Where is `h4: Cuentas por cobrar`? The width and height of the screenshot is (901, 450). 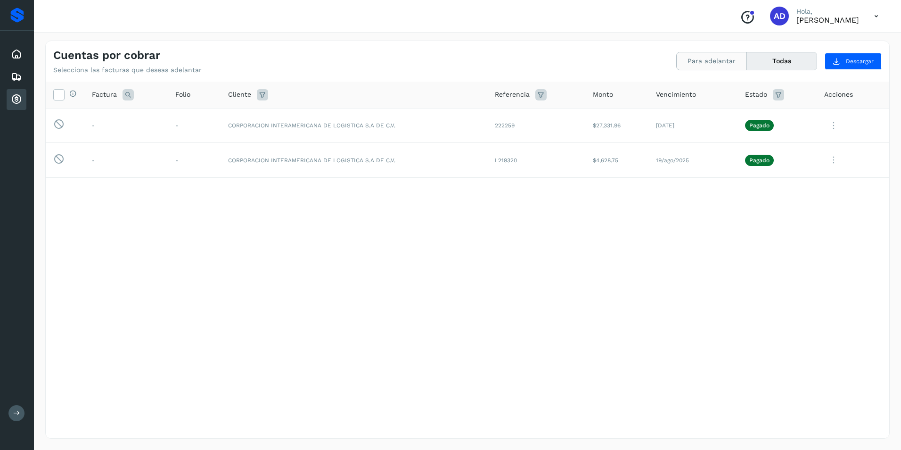
h4: Cuentas por cobrar is located at coordinates (106, 55).